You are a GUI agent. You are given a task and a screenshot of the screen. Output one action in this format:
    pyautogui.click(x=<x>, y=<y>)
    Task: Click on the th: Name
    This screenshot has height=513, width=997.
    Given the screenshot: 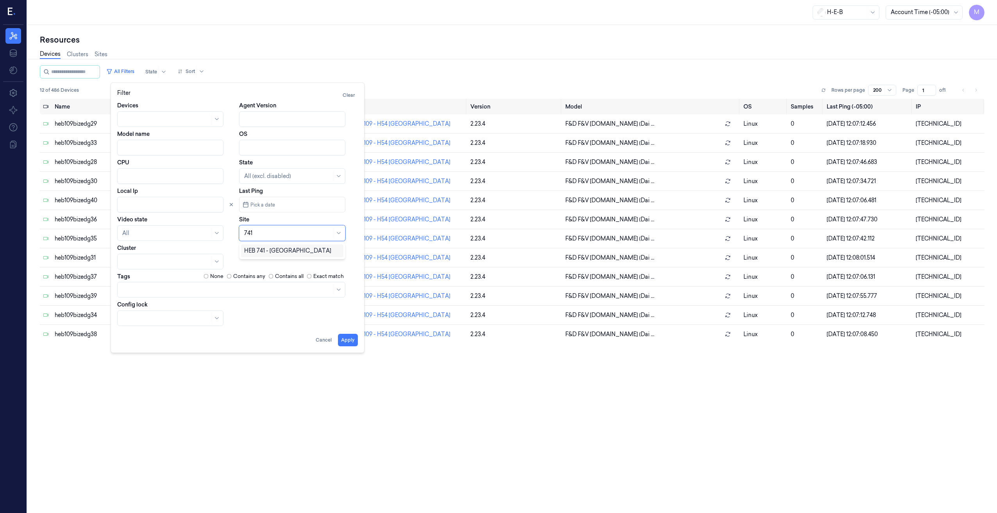 What is the action you would take?
    pyautogui.click(x=111, y=107)
    